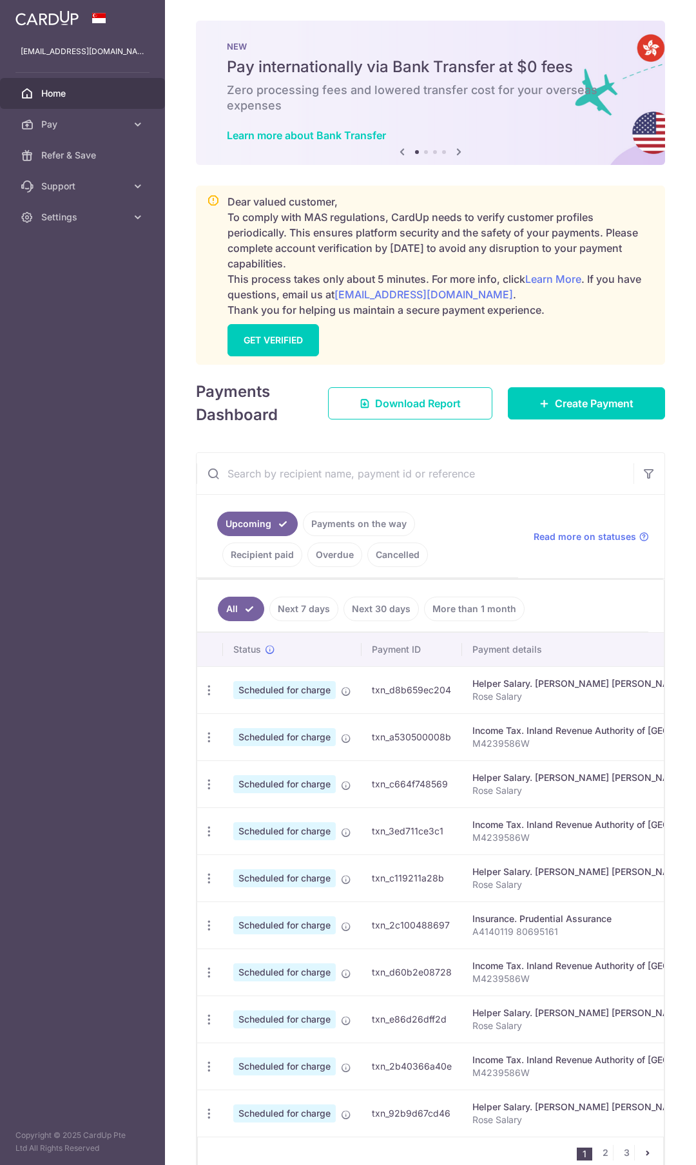 This screenshot has width=696, height=1165. What do you see at coordinates (410, 403) in the screenshot?
I see `a: Download Report` at bounding box center [410, 403].